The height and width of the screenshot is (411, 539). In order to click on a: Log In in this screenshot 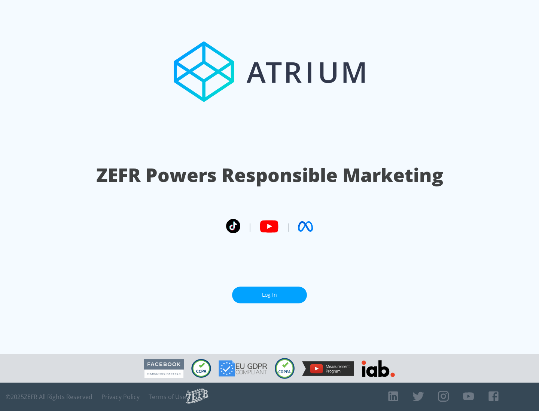, I will do `click(269, 295)`.